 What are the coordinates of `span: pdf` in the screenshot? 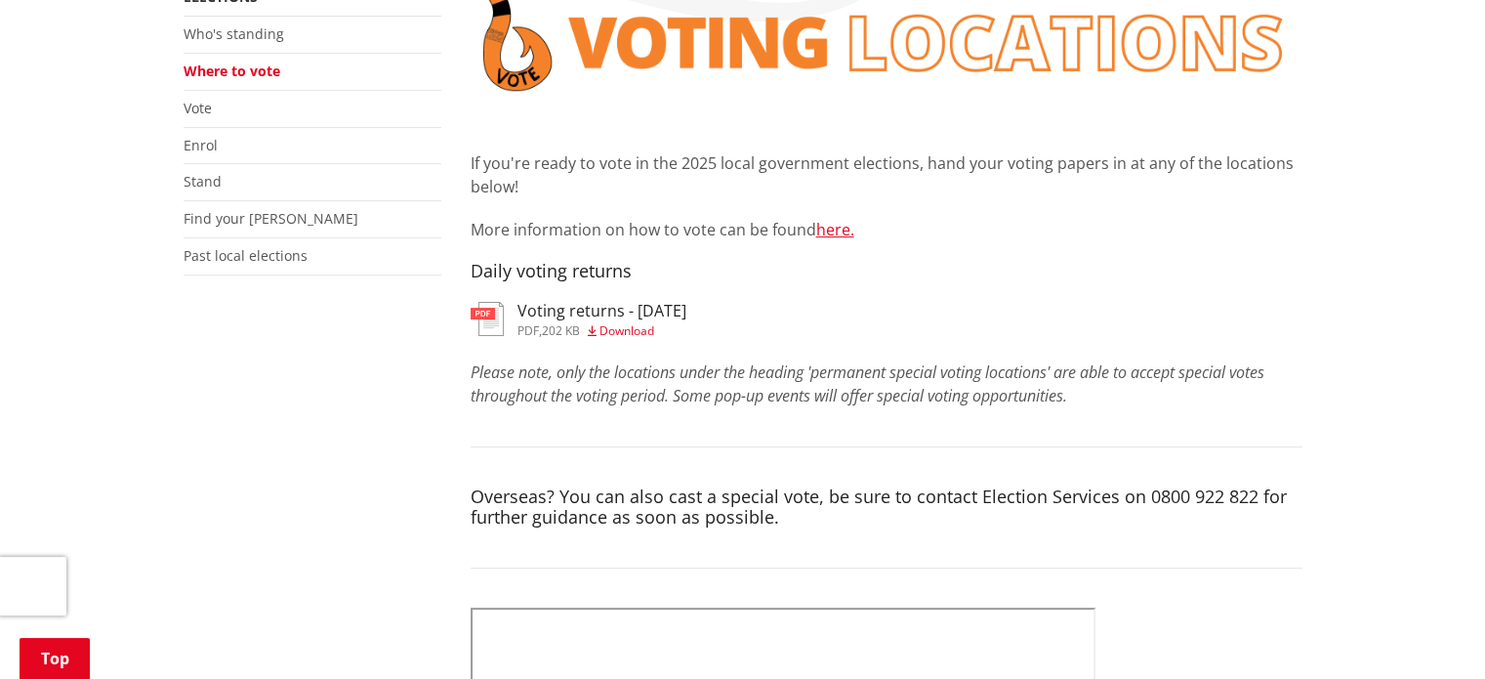 It's located at (528, 330).